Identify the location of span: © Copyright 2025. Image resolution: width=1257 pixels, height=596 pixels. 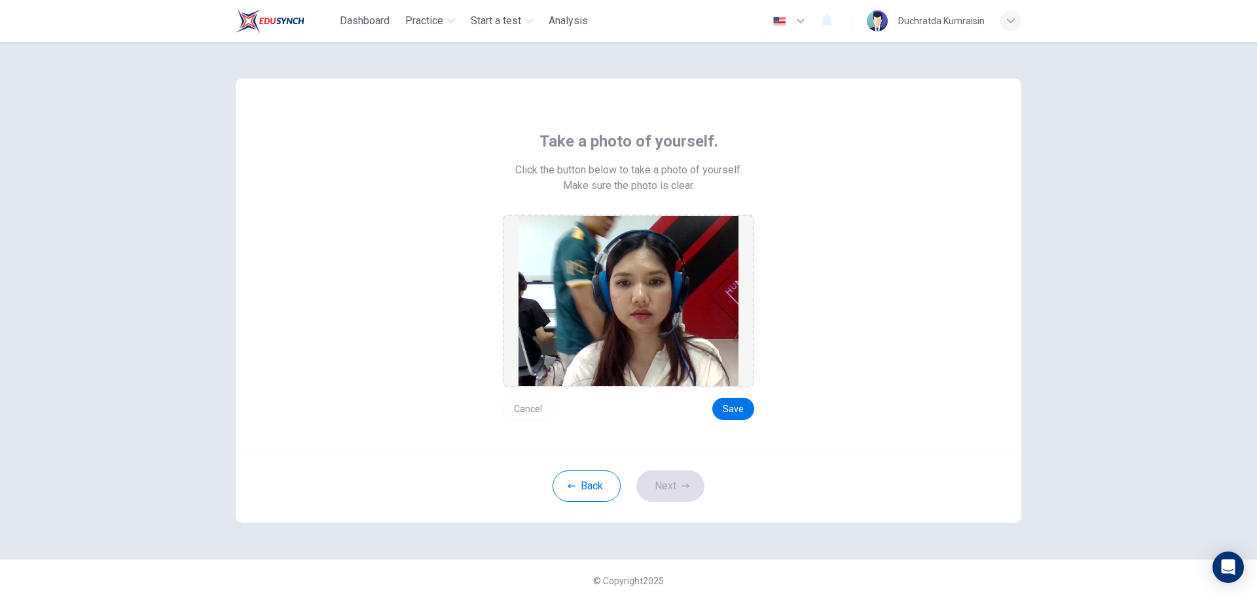
(628, 581).